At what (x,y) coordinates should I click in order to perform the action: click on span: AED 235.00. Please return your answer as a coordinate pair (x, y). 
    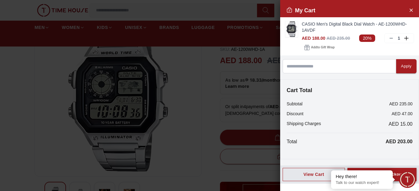
    Looking at the image, I should click on (338, 38).